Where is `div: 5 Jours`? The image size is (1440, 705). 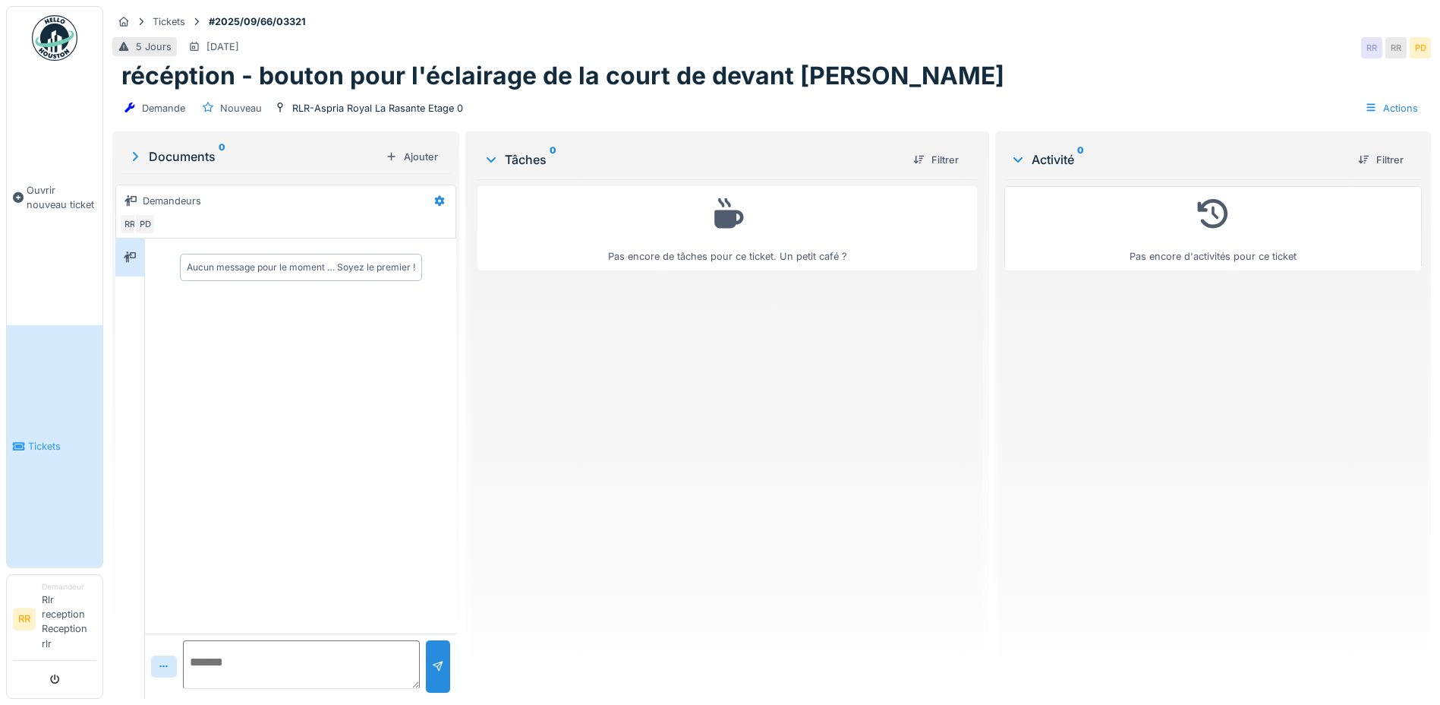
div: 5 Jours is located at coordinates (153, 46).